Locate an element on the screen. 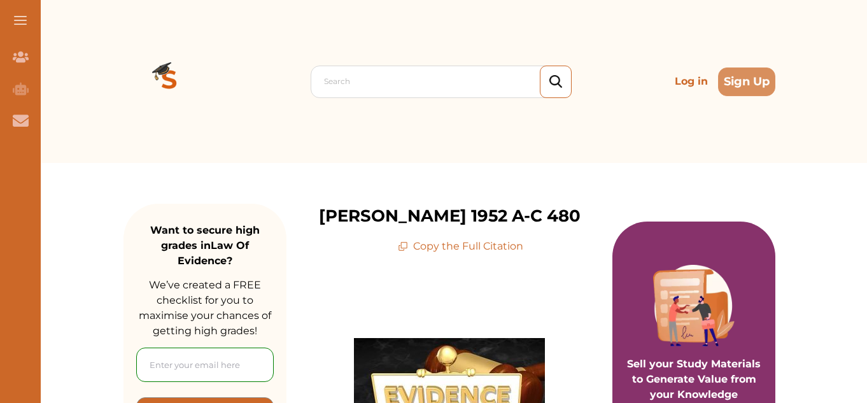 The height and width of the screenshot is (403, 867). img: search_icon is located at coordinates (556, 82).